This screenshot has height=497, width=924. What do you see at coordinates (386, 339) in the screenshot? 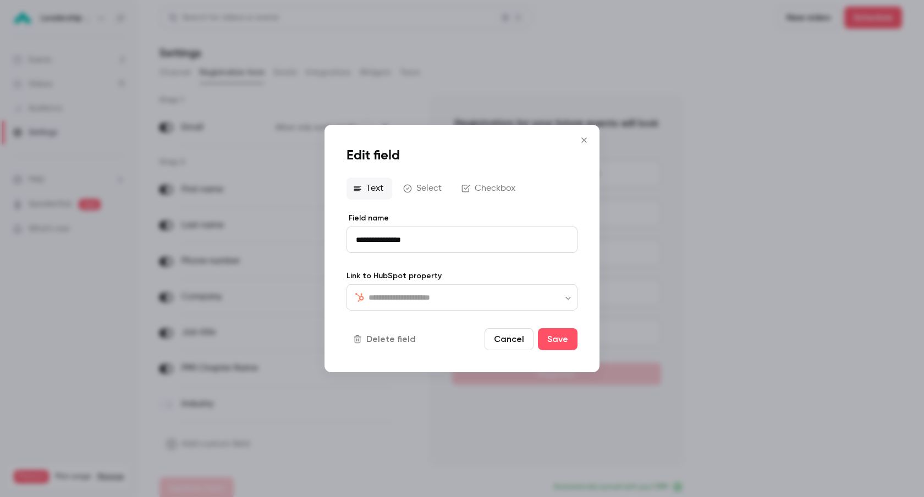
I see `button: Delete field` at bounding box center [386, 339].